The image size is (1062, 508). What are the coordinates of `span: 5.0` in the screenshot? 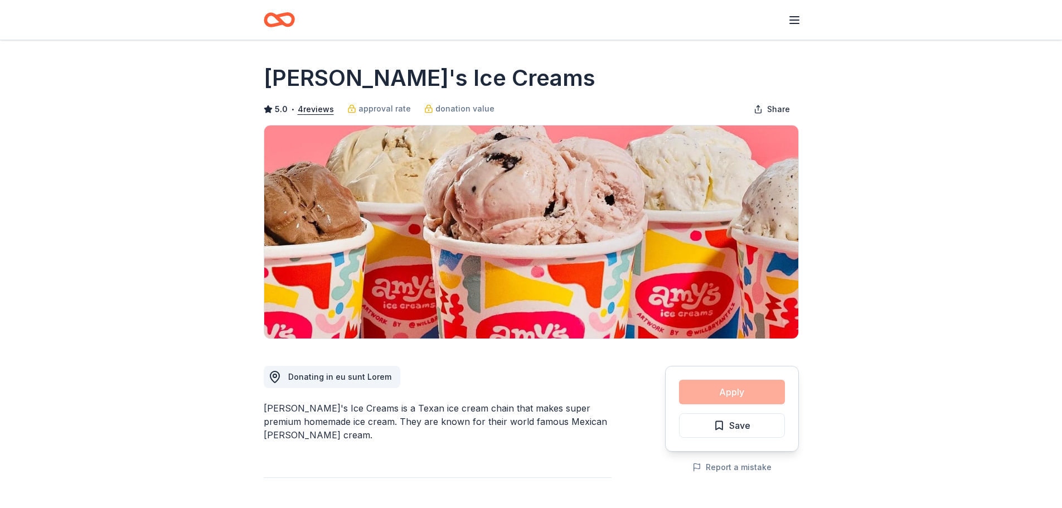 It's located at (281, 109).